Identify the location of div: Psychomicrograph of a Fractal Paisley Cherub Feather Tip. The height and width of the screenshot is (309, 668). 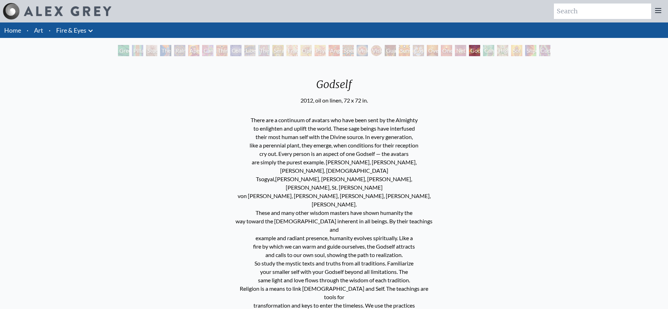
(320, 51).